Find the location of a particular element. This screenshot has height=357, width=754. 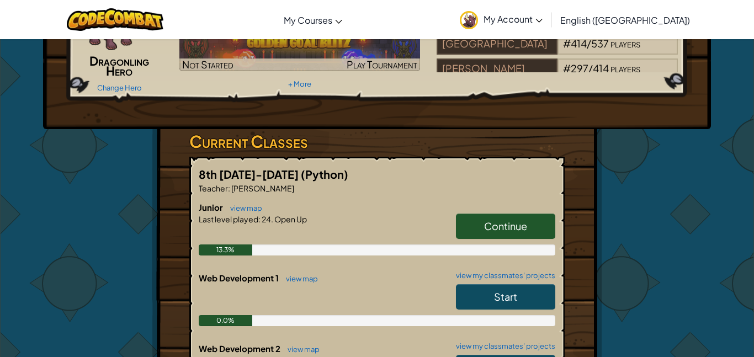

span: Last level played is located at coordinates (228, 219).